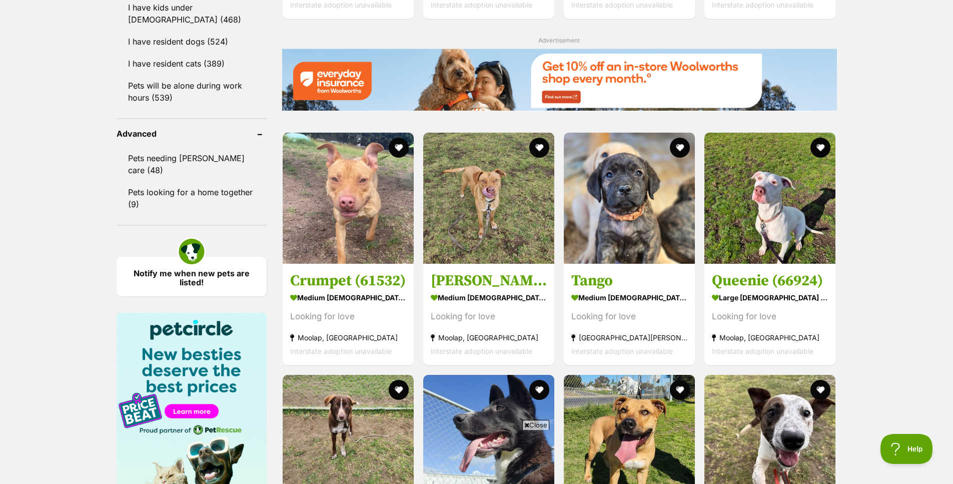 This screenshot has height=484, width=953. What do you see at coordinates (770, 198) in the screenshot?
I see `img: Queenie (66924) - Bull Arab Dog` at bounding box center [770, 198].